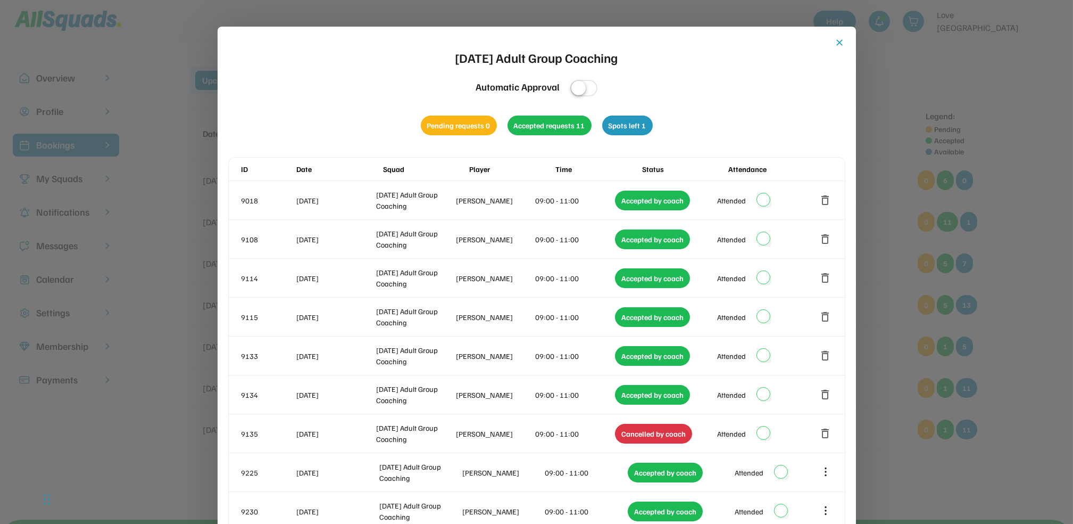 Image resolution: width=1073 pixels, height=524 pixels. I want to click on div: Squad, so click(425, 169).